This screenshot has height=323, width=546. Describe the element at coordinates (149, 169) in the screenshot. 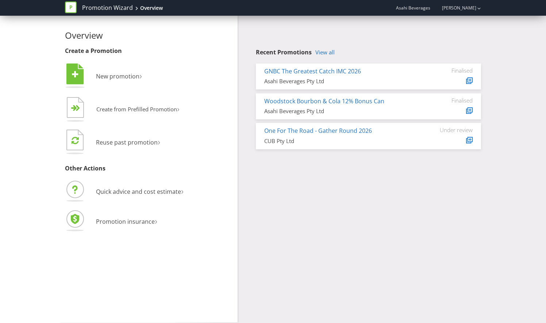

I see `h3: Other Actions` at that location.